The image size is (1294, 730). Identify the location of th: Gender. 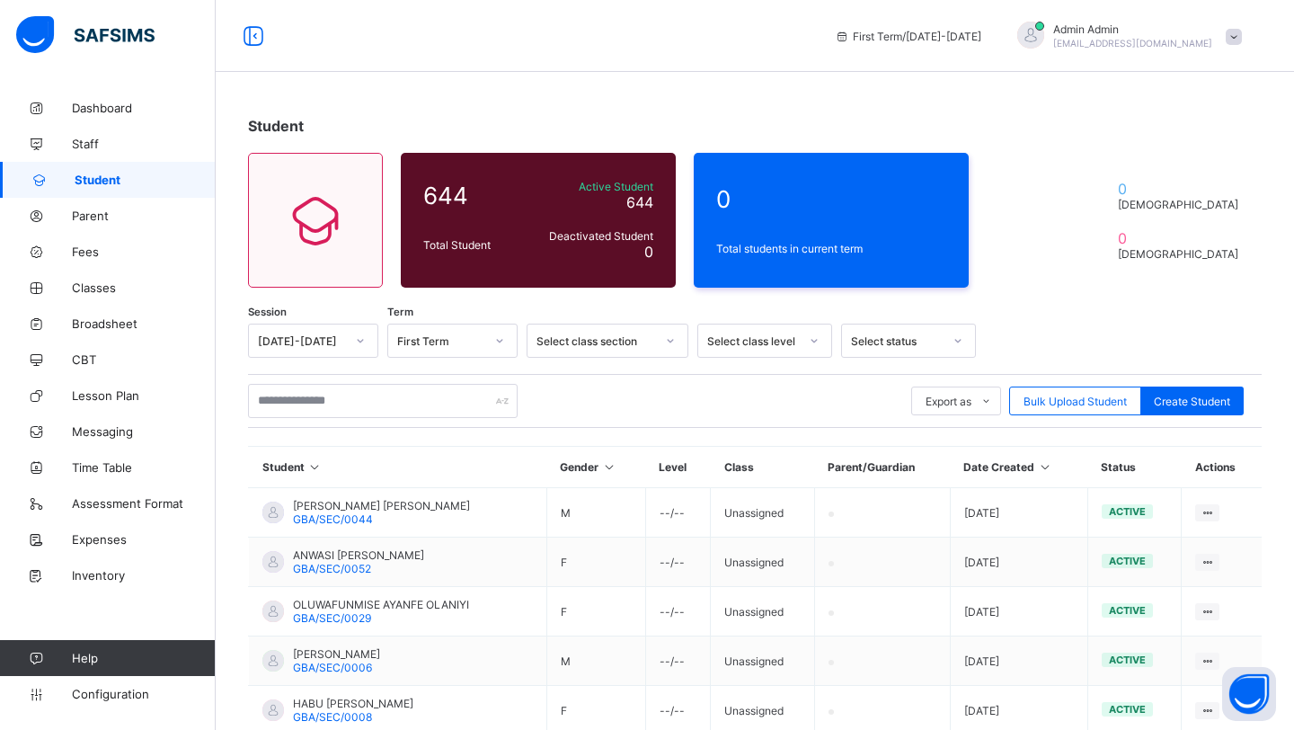
(596, 467).